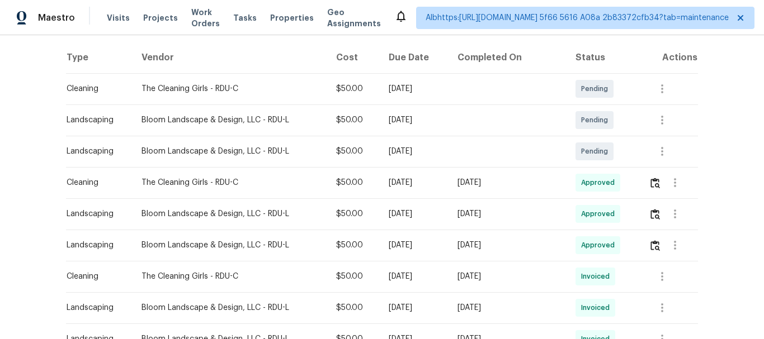  What do you see at coordinates (414, 58) in the screenshot?
I see `th: Due Date` at bounding box center [414, 58].